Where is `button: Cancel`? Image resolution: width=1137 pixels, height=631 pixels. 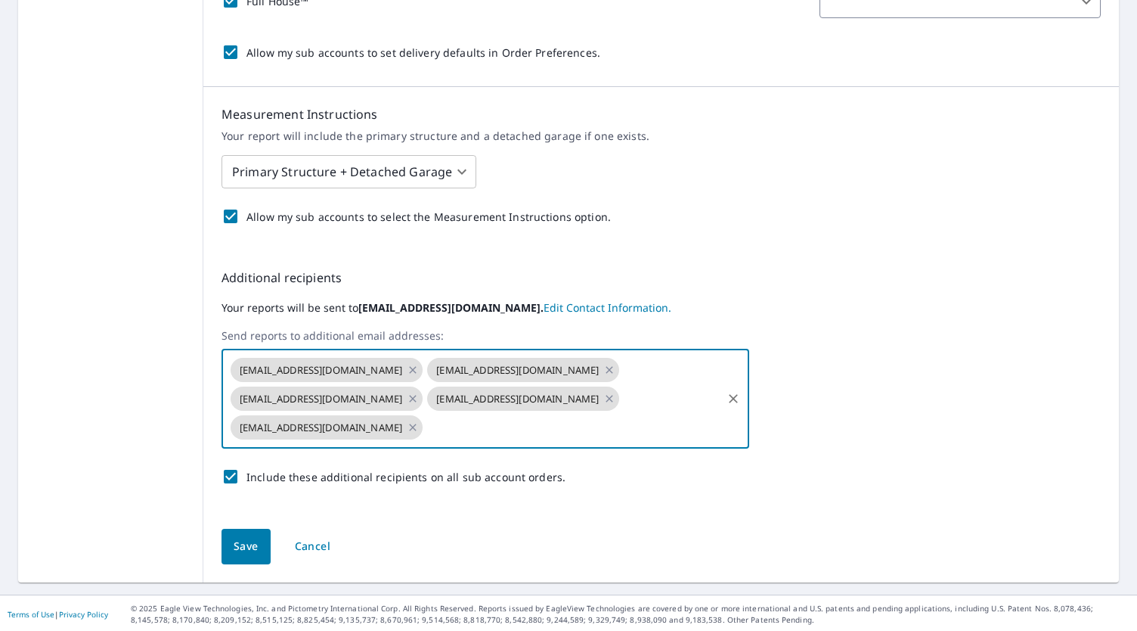 button: Cancel is located at coordinates (312, 546).